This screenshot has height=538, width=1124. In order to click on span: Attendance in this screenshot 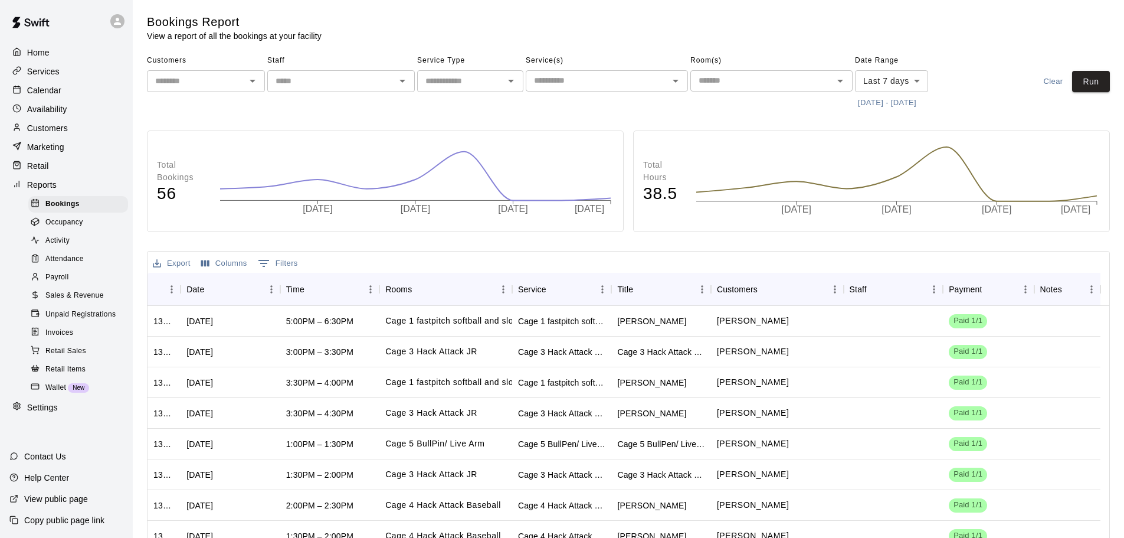, I will do `click(64, 259)`.